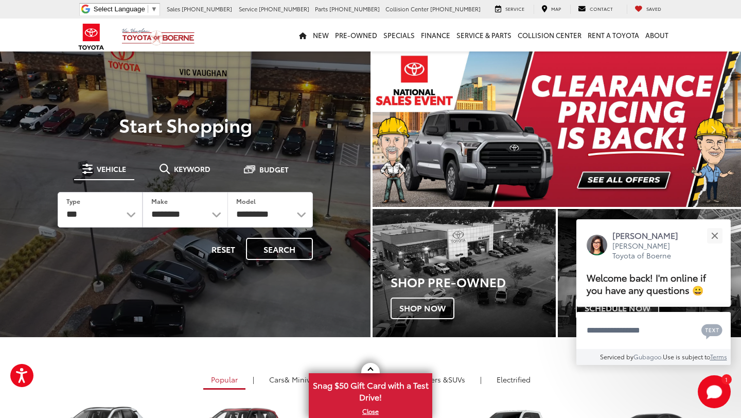  I want to click on span: Saved, so click(653, 8).